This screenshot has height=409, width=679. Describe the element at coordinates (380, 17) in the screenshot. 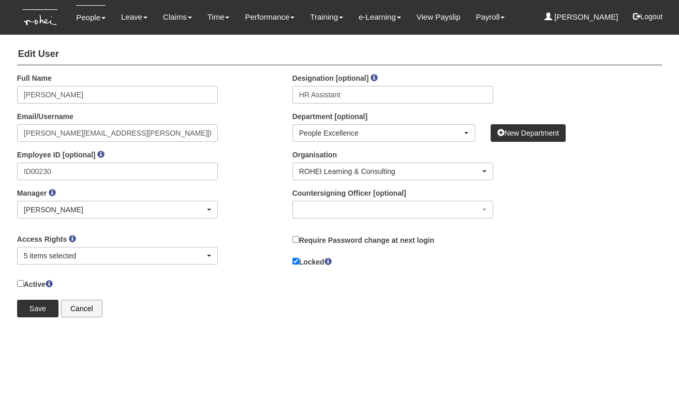

I see `a: e-Learning` at that location.